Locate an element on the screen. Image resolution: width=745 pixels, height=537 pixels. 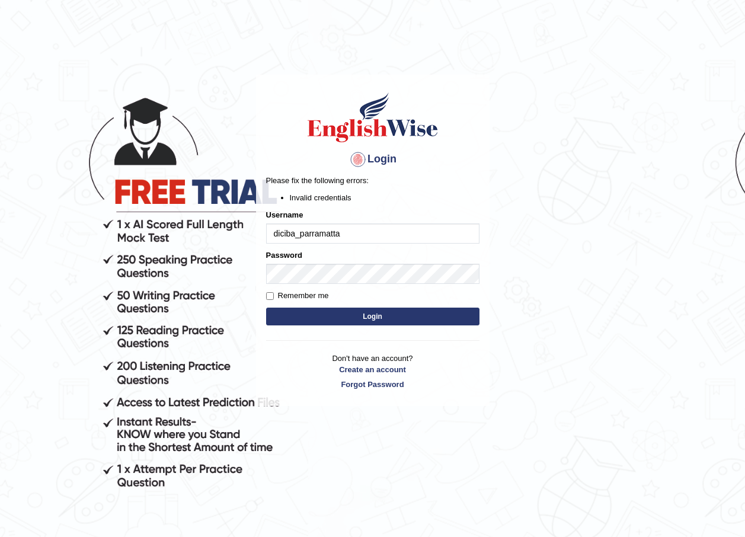
h4: Login is located at coordinates (373, 159).